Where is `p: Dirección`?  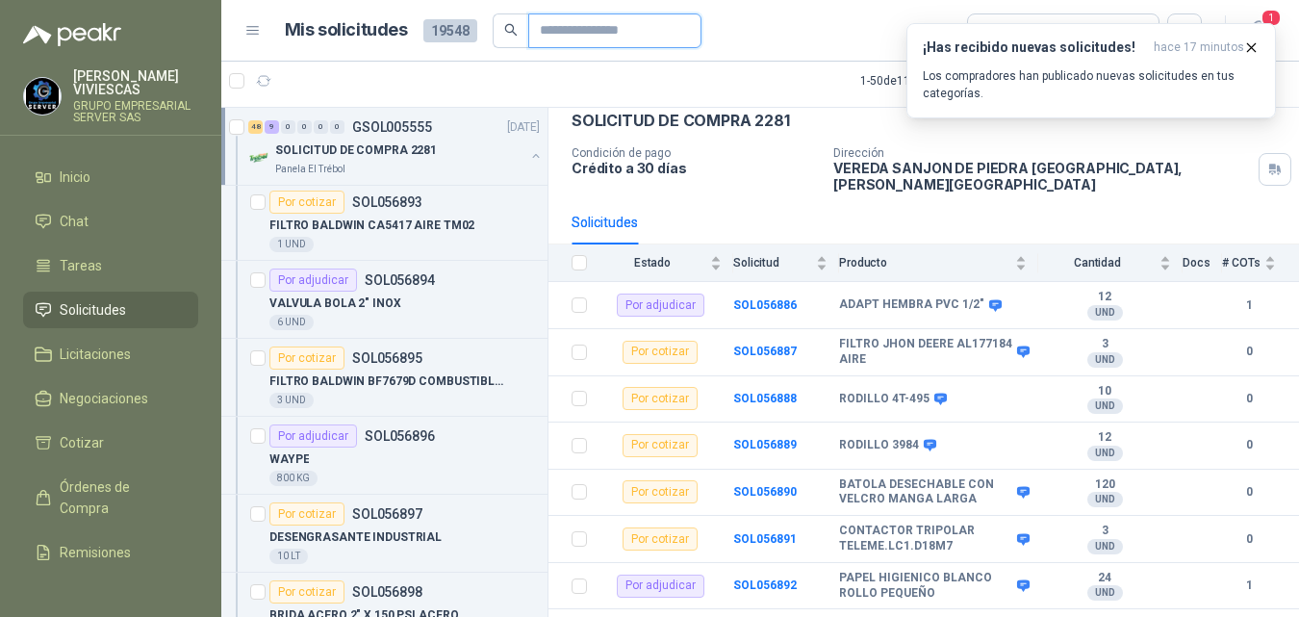 p: Dirección is located at coordinates (1042, 153).